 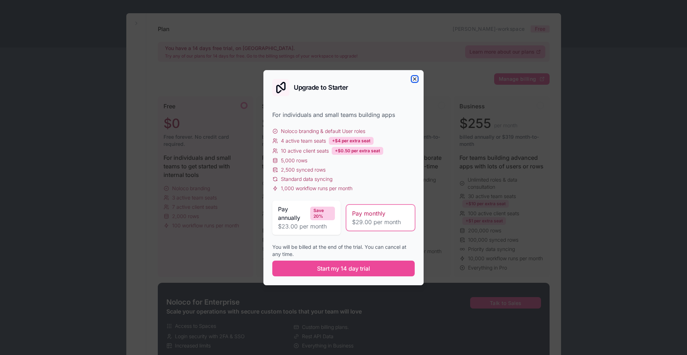 I want to click on div: +$0.50 per extra seat, so click(x=357, y=151).